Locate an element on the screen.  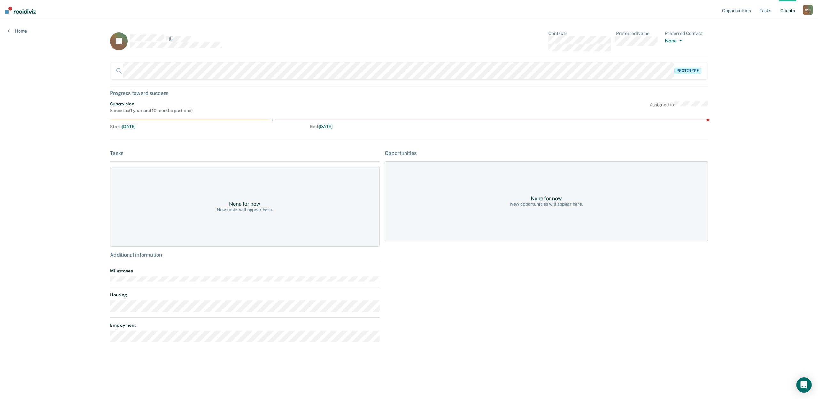
dt: Housing is located at coordinates (245, 295).